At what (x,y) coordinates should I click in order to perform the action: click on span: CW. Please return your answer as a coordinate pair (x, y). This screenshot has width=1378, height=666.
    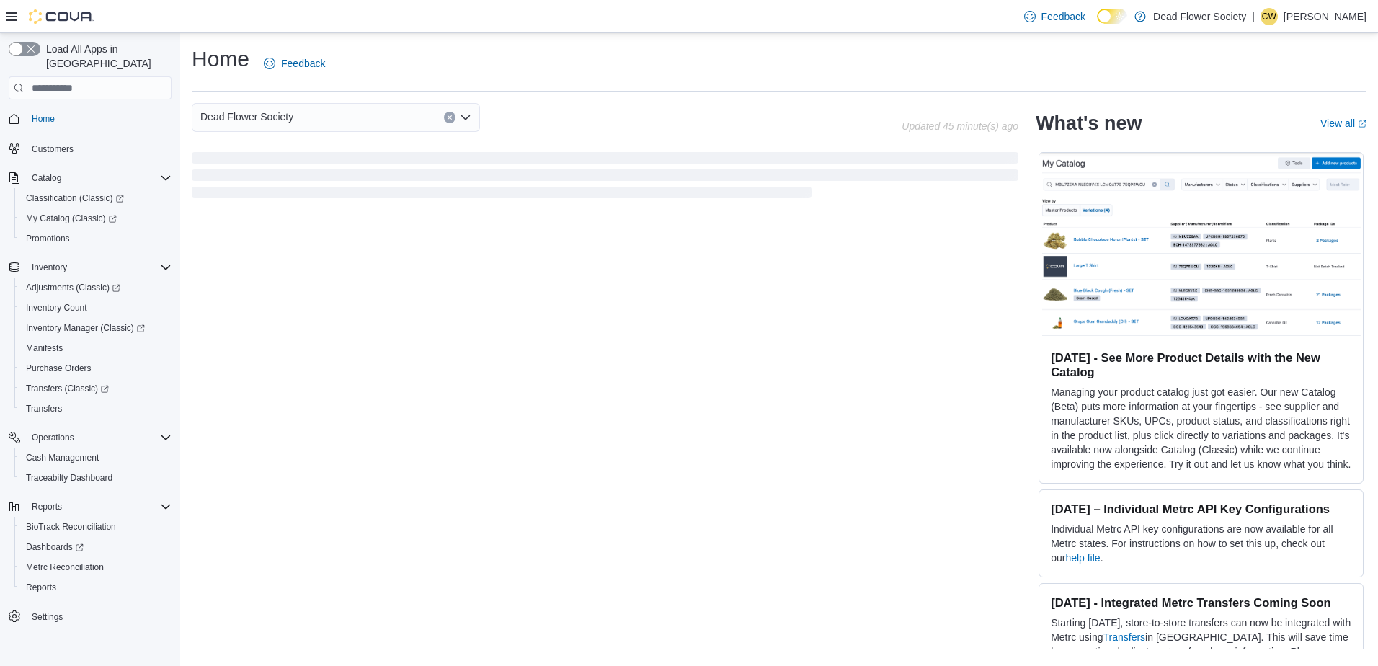
    Looking at the image, I should click on (1269, 17).